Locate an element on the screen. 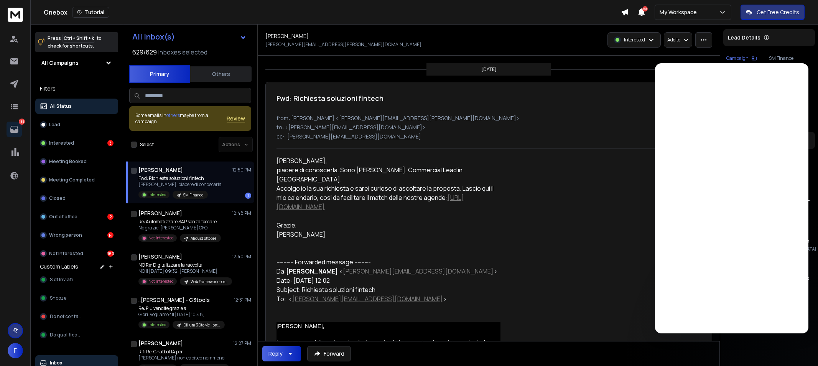 The width and height of the screenshot is (818, 366). span: Snooze is located at coordinates (58, 298).